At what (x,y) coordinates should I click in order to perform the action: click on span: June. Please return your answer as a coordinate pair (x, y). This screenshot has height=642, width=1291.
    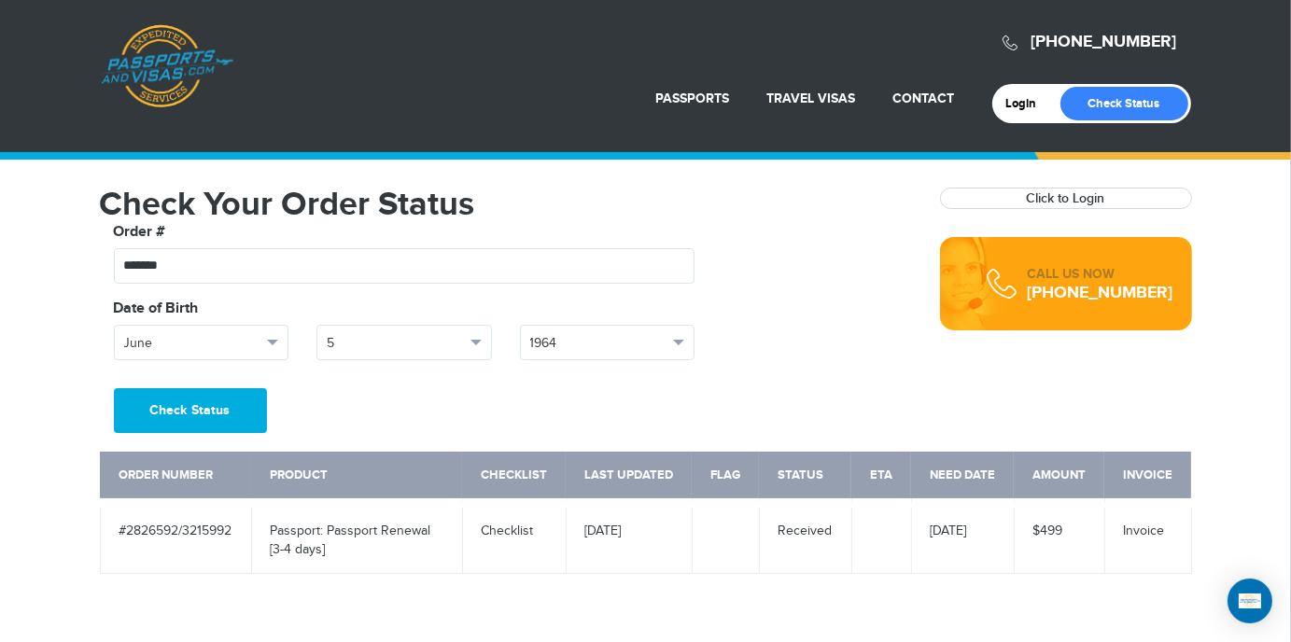
    Looking at the image, I should click on (193, 344).